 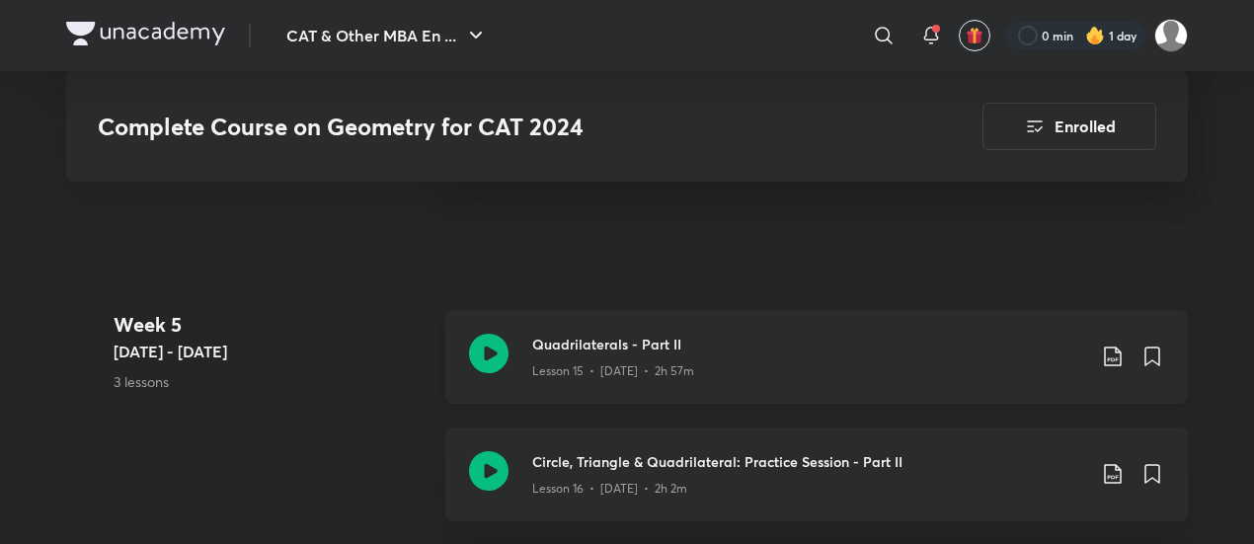 I want to click on button: Enrolled, so click(x=1069, y=126).